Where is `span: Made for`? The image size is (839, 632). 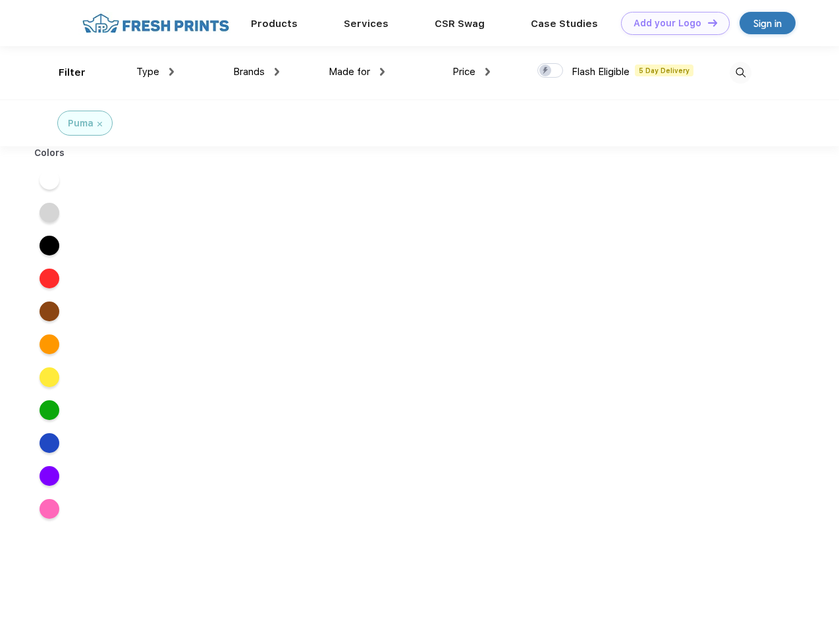
span: Made for is located at coordinates (349, 72).